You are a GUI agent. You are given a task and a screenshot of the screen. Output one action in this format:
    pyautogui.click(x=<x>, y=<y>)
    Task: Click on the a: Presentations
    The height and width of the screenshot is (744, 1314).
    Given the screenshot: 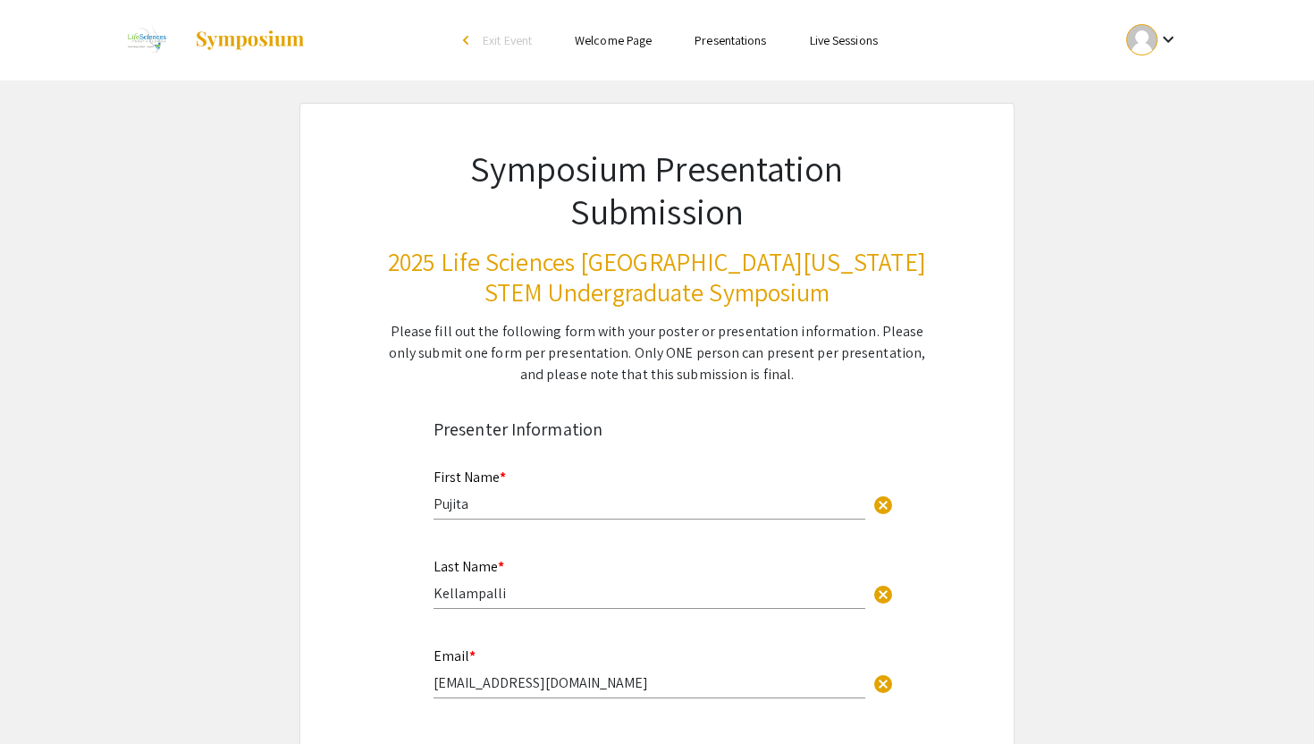 What is the action you would take?
    pyautogui.click(x=731, y=40)
    